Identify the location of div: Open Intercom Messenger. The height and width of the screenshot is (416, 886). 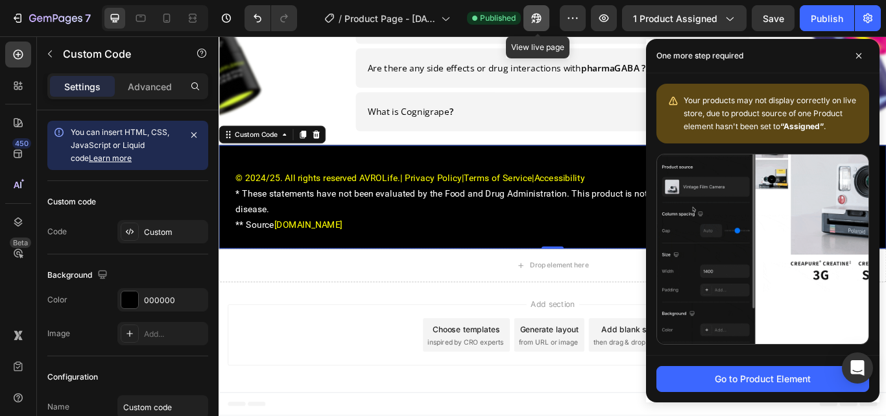
(858, 368).